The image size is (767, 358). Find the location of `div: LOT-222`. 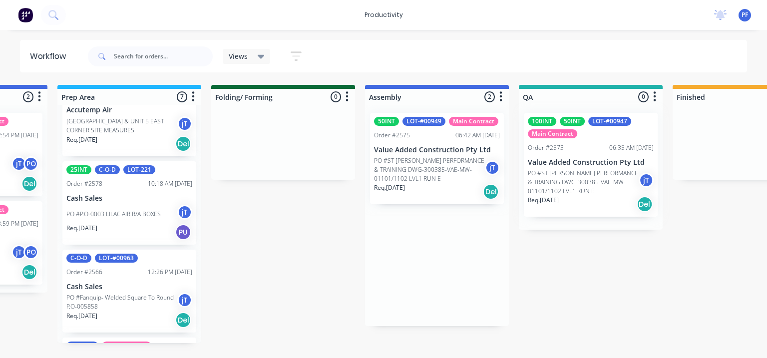

div: LOT-222 is located at coordinates (82, 346).